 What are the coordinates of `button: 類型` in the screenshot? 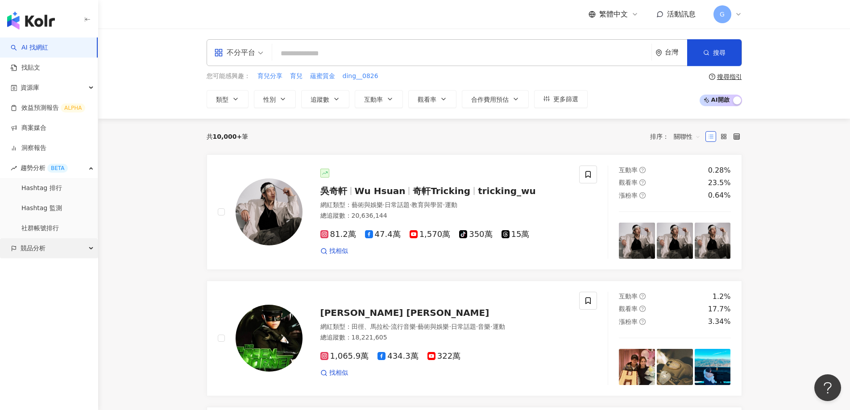 It's located at (228, 99).